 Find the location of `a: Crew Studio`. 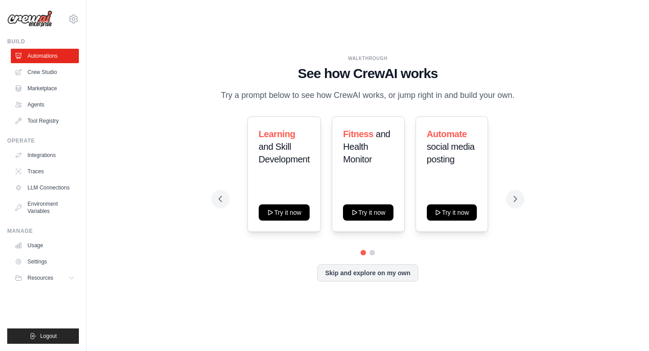

a: Crew Studio is located at coordinates (45, 72).